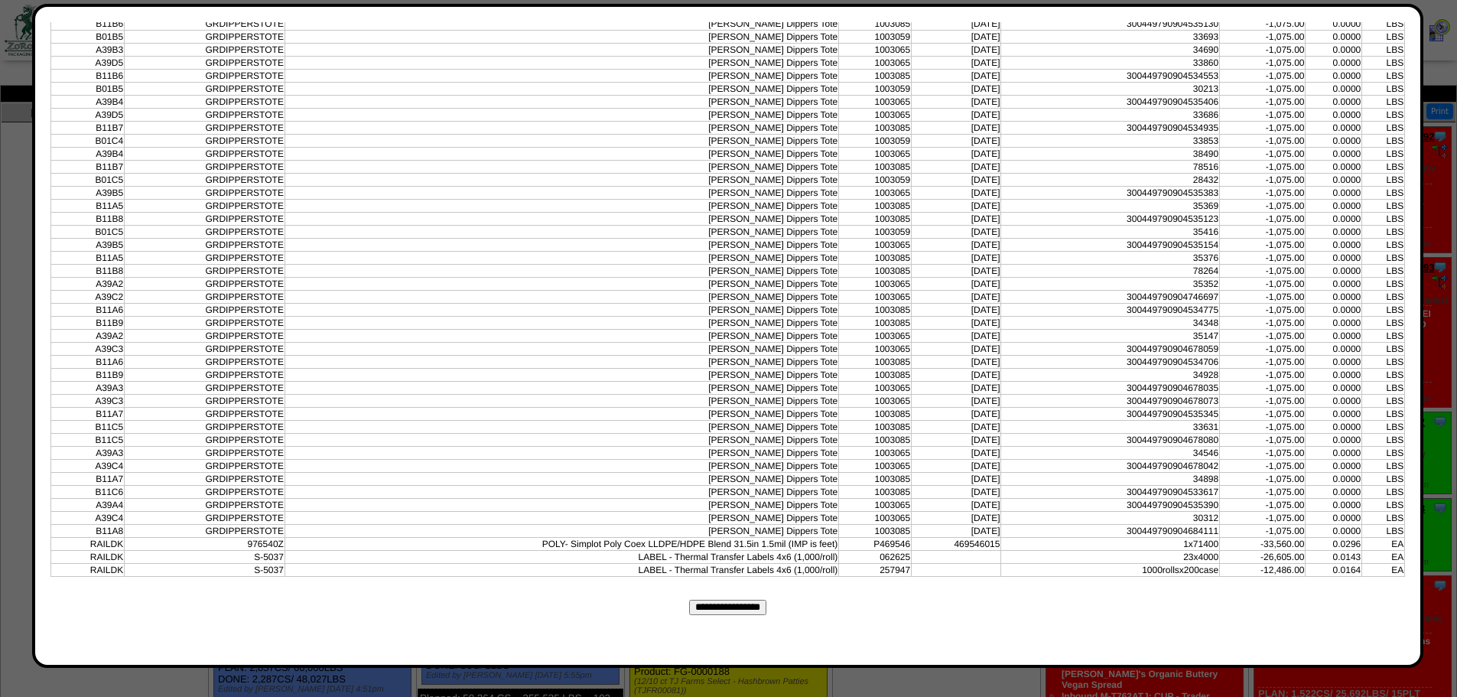 The image size is (1457, 697). I want to click on td: B01C5, so click(87, 180).